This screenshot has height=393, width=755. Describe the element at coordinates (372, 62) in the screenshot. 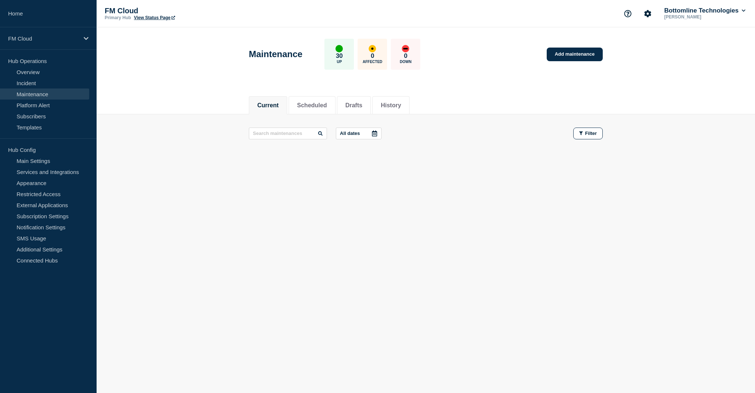

I see `p: Affected` at that location.